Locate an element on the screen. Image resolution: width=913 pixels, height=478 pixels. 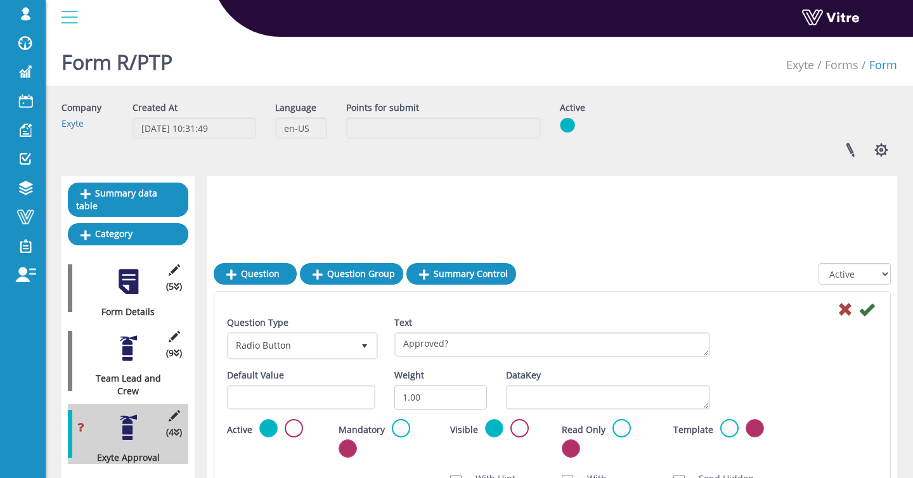
label: Visible is located at coordinates (464, 430).